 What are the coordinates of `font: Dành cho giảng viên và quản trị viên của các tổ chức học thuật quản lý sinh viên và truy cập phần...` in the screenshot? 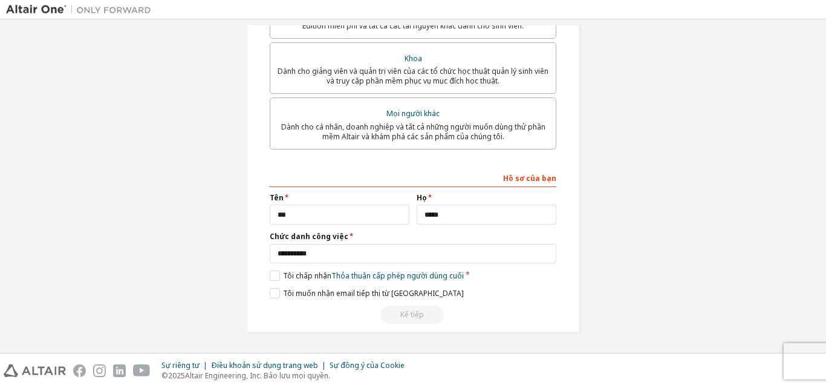 It's located at (413, 76).